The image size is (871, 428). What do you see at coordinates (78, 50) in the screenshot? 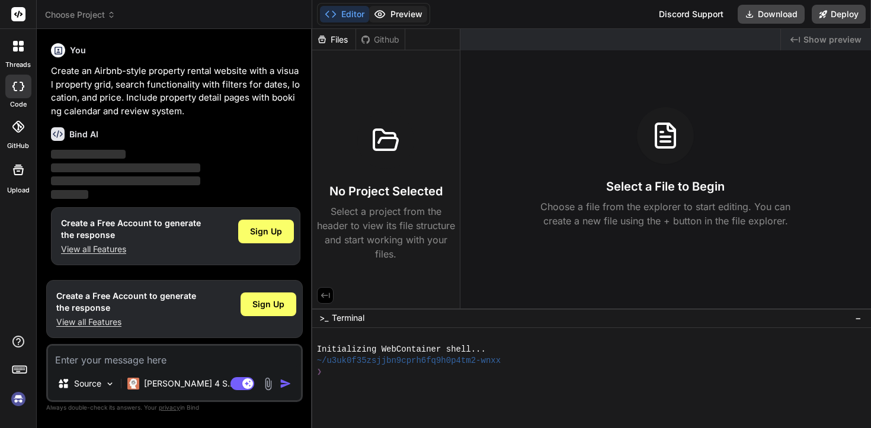
I see `h6: You` at bounding box center [78, 50].